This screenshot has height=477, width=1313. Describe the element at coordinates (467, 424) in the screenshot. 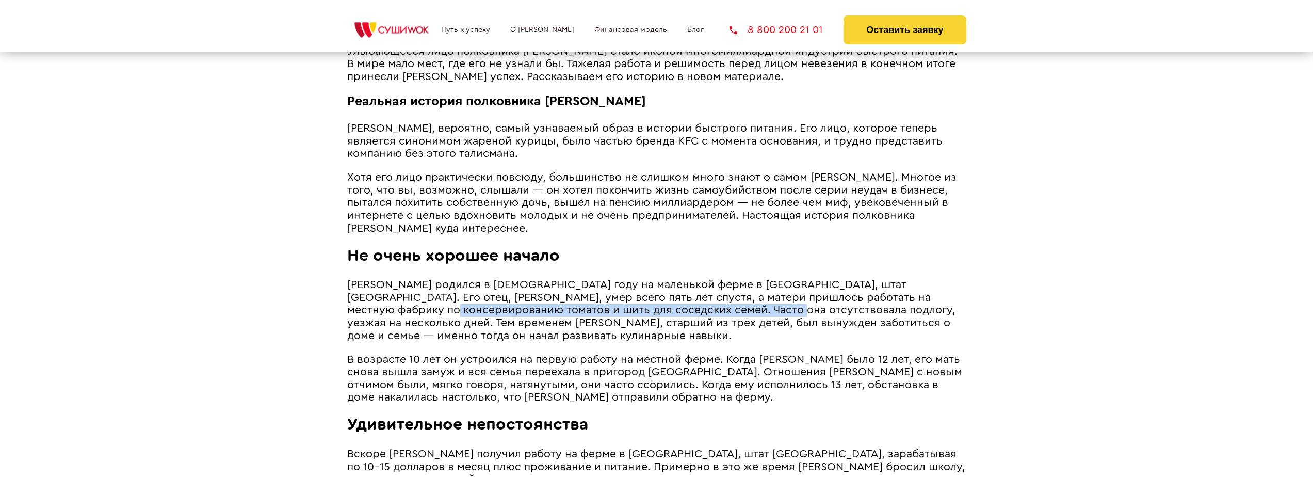

I see `span: Удивительное непостоянства` at that location.